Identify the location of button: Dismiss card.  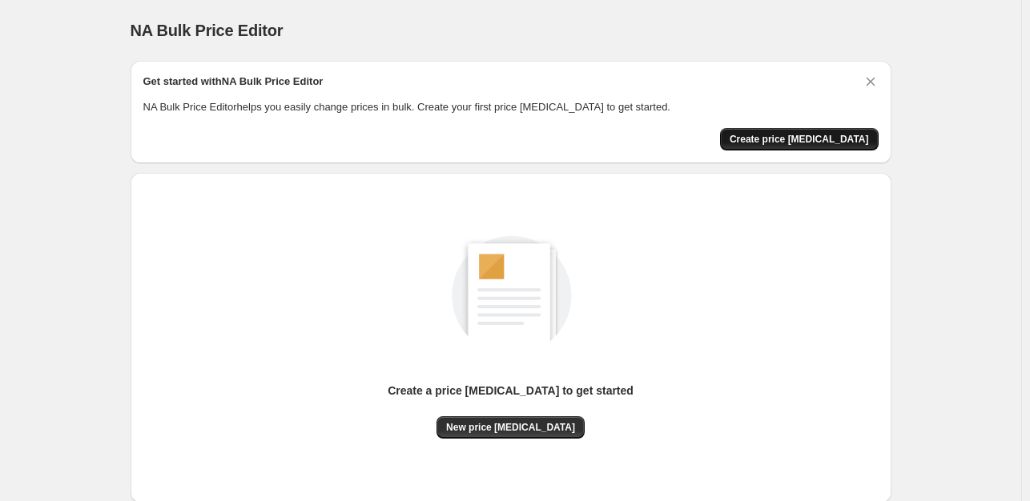
(871, 82).